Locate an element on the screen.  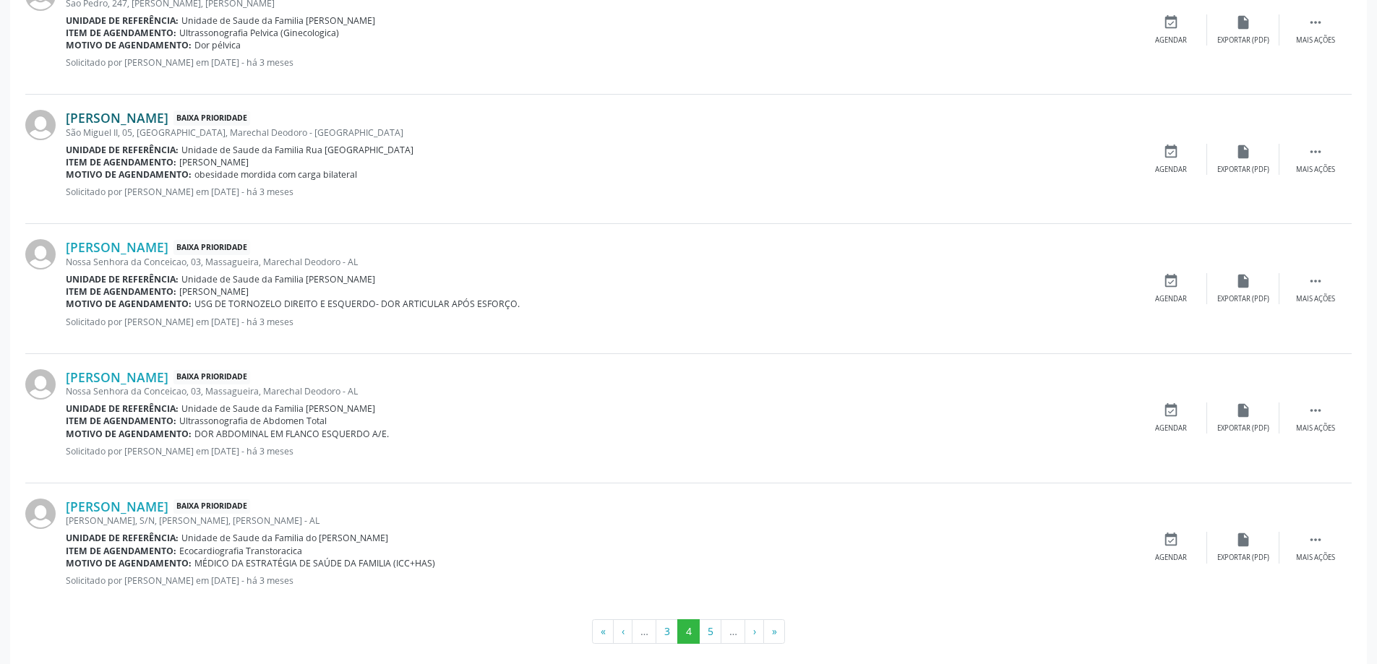
span: Dor pélvica is located at coordinates (218, 45).